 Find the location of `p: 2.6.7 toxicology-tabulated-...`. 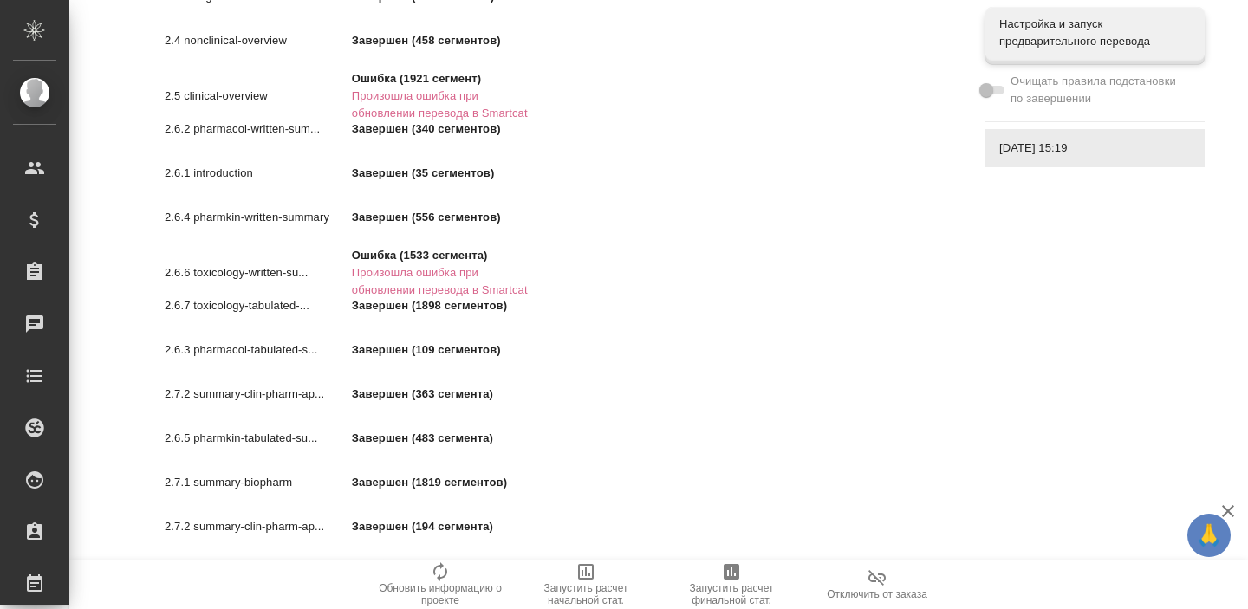

p: 2.6.7 toxicology-tabulated-... is located at coordinates (258, 306).